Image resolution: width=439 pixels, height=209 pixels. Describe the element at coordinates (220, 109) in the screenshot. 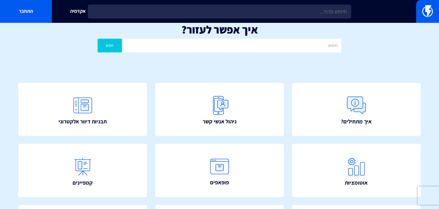

I see `a: ניהול אנשי קשר` at that location.